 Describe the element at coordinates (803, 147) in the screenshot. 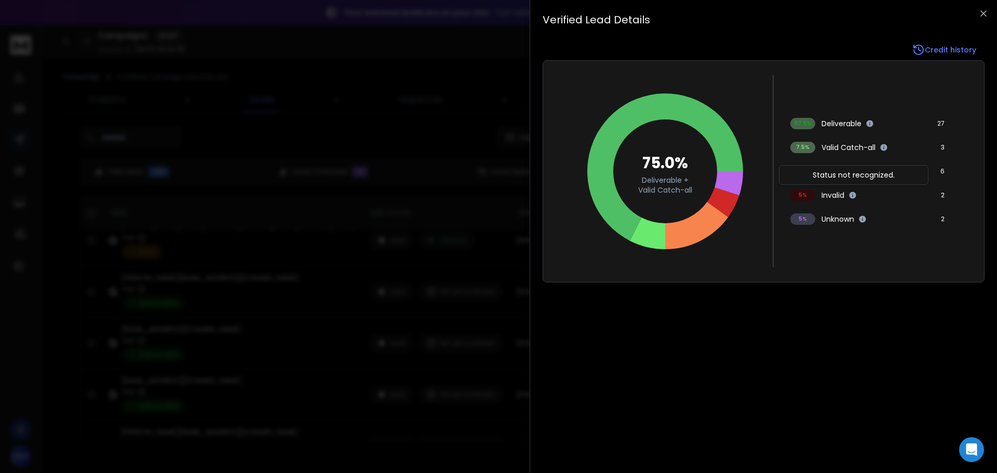

I see `p: 7.5 %` at that location.